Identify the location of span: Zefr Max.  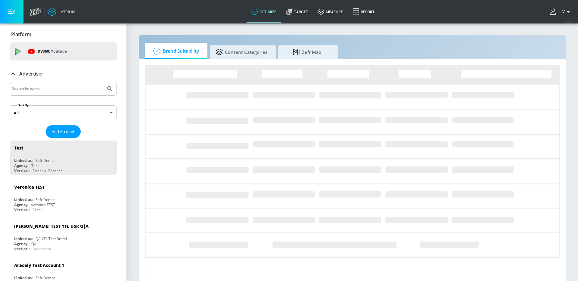
(307, 52).